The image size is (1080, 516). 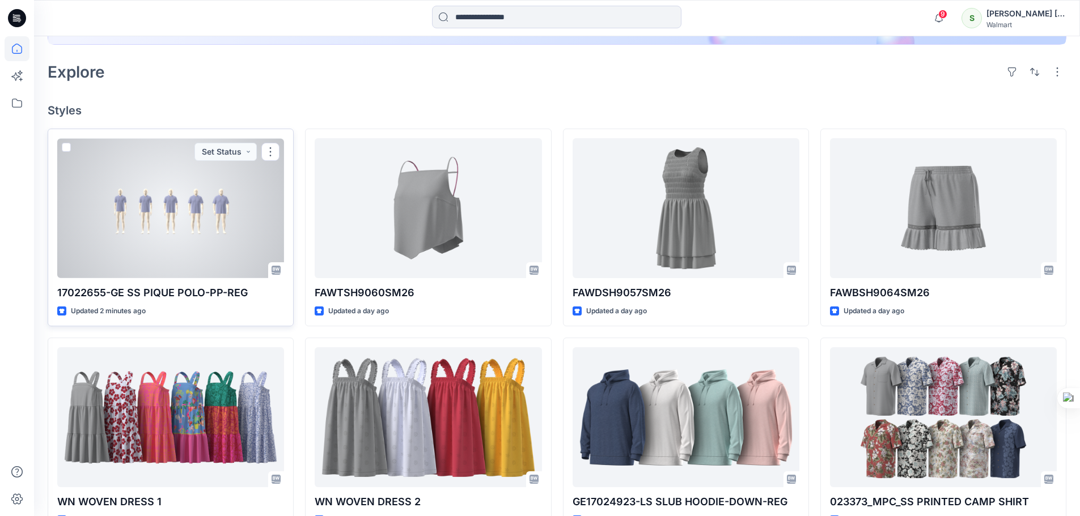 I want to click on a: 023373_MPC_SS PRINTED CAMP SHIRT, so click(x=943, y=417).